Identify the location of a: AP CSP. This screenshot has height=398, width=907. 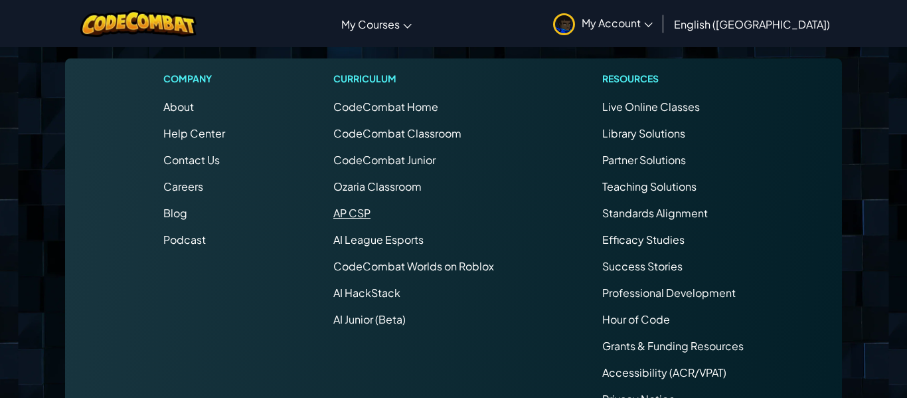
(352, 212).